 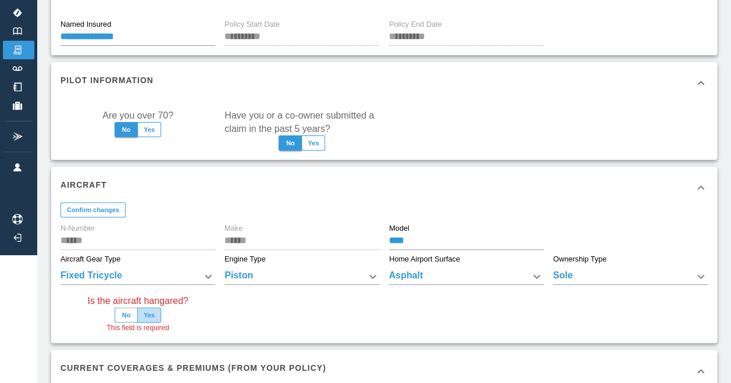 I want to click on div: Asphalt, so click(x=466, y=277).